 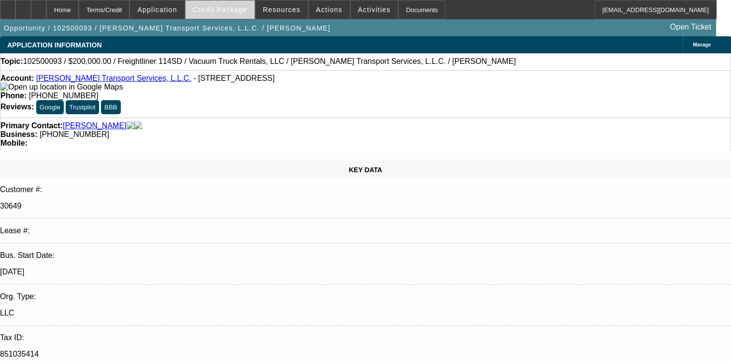 I want to click on strong: Topic:, so click(x=12, y=61).